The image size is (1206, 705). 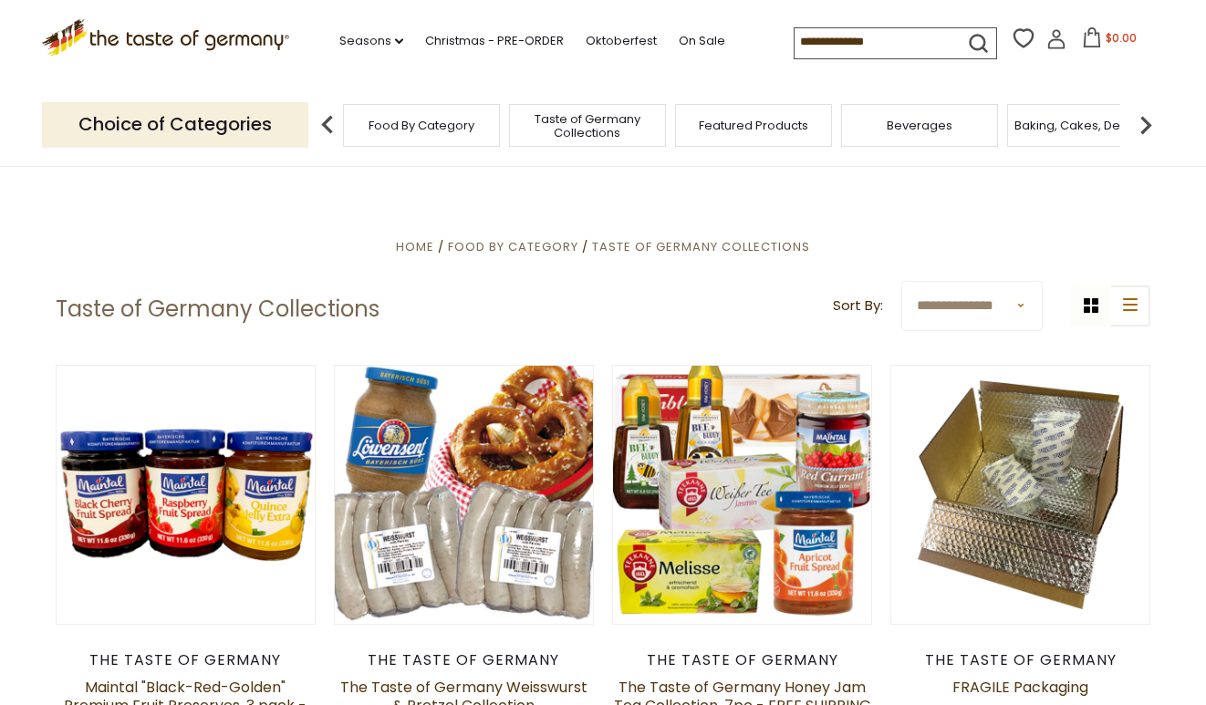 What do you see at coordinates (175, 124) in the screenshot?
I see `p: Choice of Categories` at bounding box center [175, 124].